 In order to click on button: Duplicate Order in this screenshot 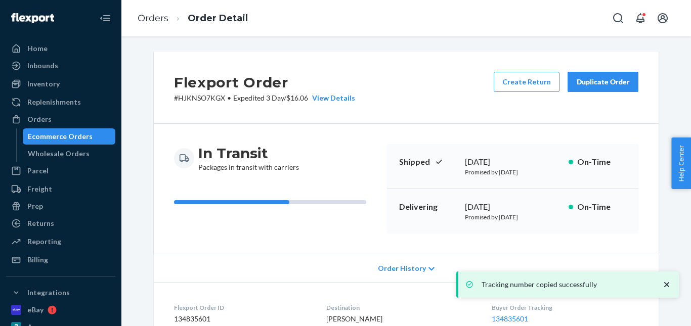, I will do `click(603, 82)`.